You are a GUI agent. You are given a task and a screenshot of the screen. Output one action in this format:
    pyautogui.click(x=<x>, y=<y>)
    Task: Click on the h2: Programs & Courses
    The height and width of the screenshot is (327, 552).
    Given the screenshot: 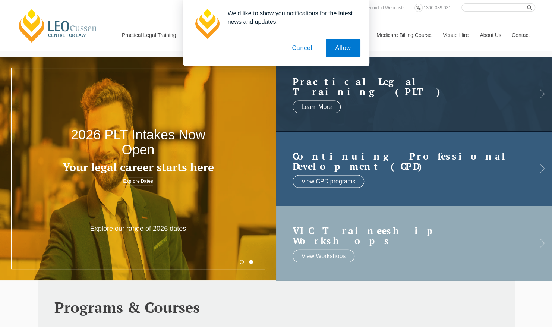 What is the action you would take?
    pyautogui.click(x=276, y=307)
    